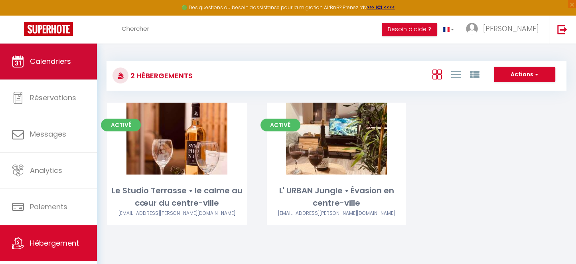 This screenshot has width=576, height=264. What do you see at coordinates (49, 206) in the screenshot?
I see `span: Paiements` at bounding box center [49, 206].